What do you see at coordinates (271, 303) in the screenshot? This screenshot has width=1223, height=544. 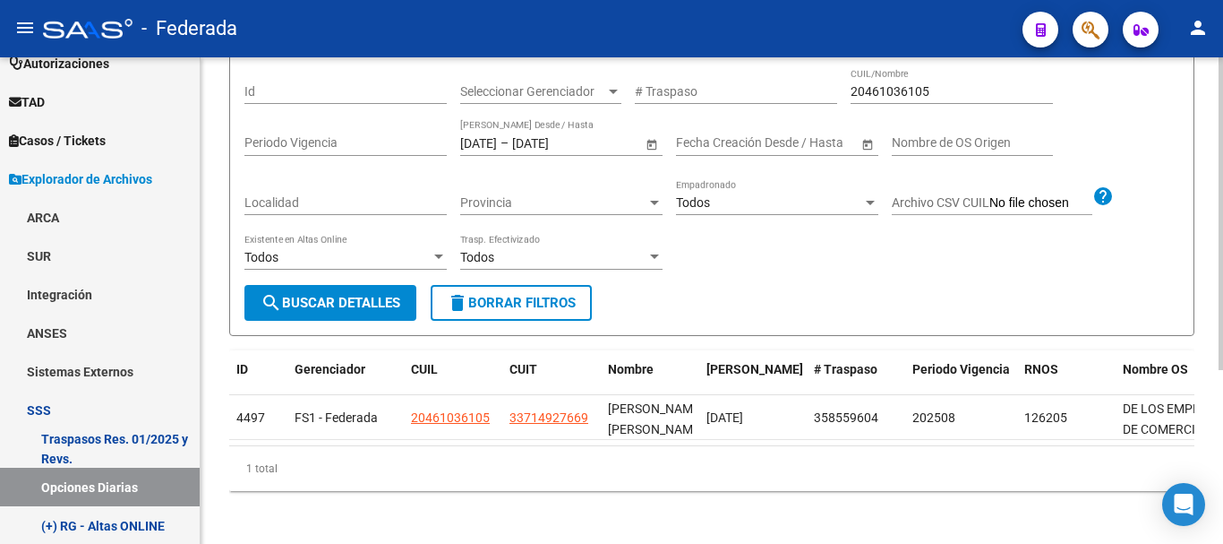 I see `mat-icon: search` at bounding box center [271, 303].